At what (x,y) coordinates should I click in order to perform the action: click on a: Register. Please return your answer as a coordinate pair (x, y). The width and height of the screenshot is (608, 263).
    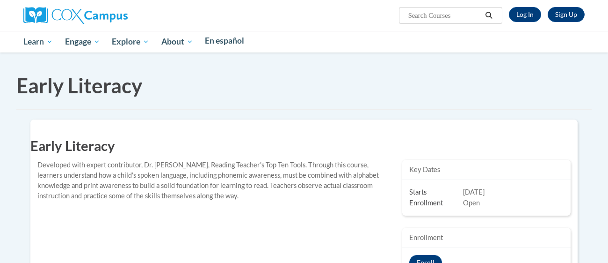
    Looking at the image, I should click on (566, 15).